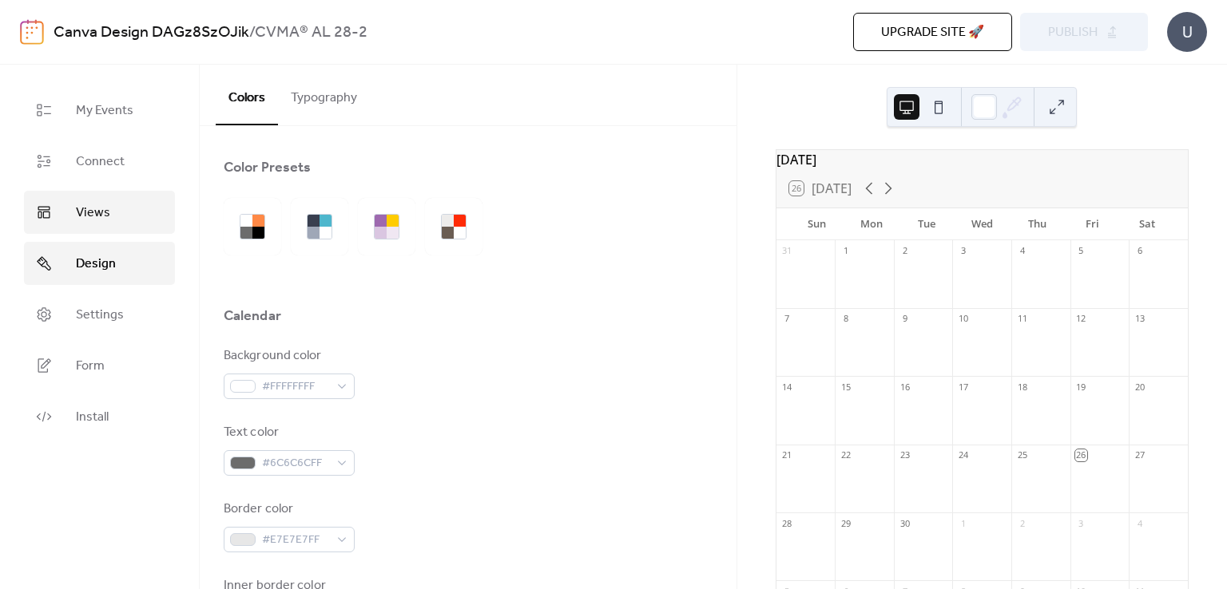 This screenshot has height=589, width=1227. I want to click on div: Thu, so click(1037, 224).